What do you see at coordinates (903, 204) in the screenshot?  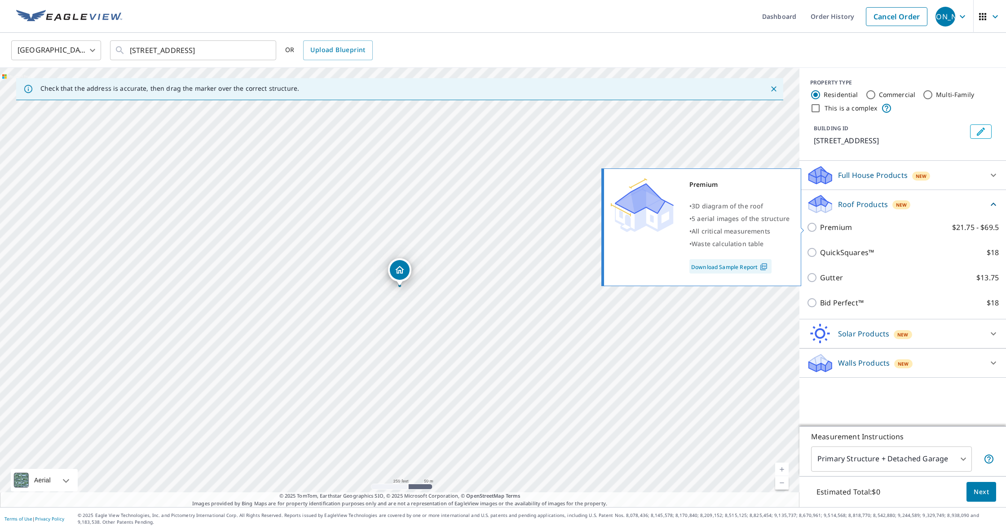 I see `div: Roof ProductsNew` at bounding box center [903, 204].